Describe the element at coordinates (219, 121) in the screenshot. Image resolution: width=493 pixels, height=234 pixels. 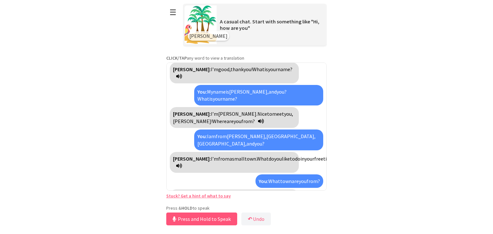
I see `span: Where` at that location.